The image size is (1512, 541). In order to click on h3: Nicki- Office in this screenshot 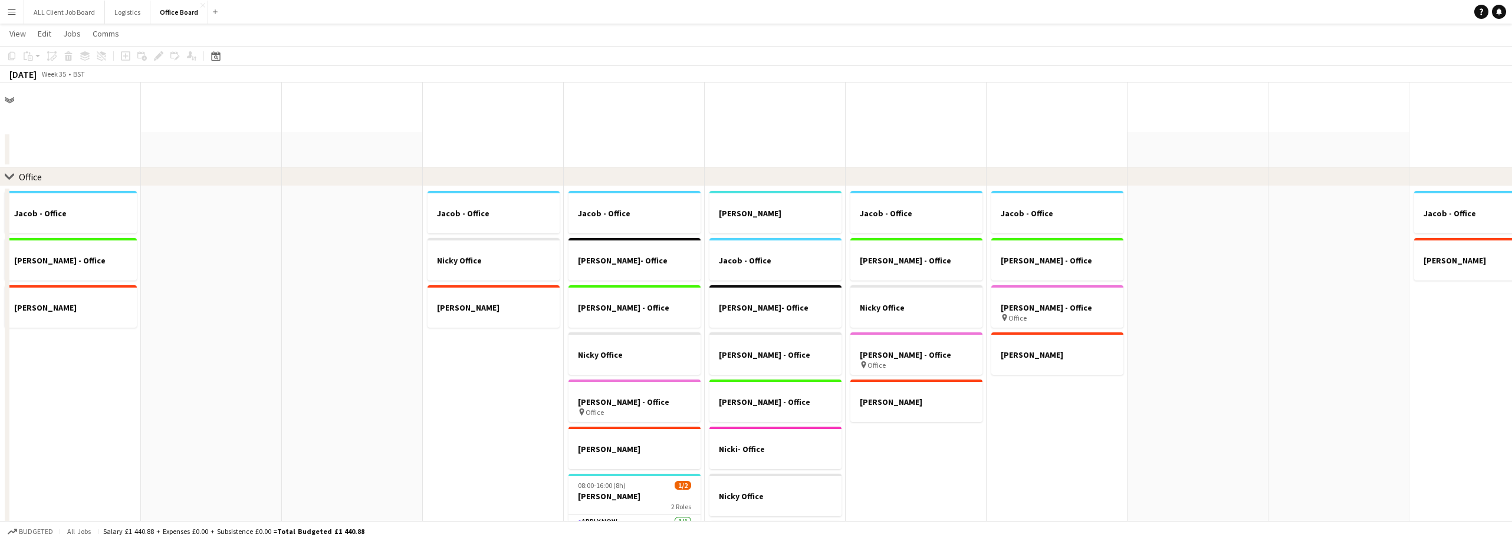, I will do `click(776, 449)`.